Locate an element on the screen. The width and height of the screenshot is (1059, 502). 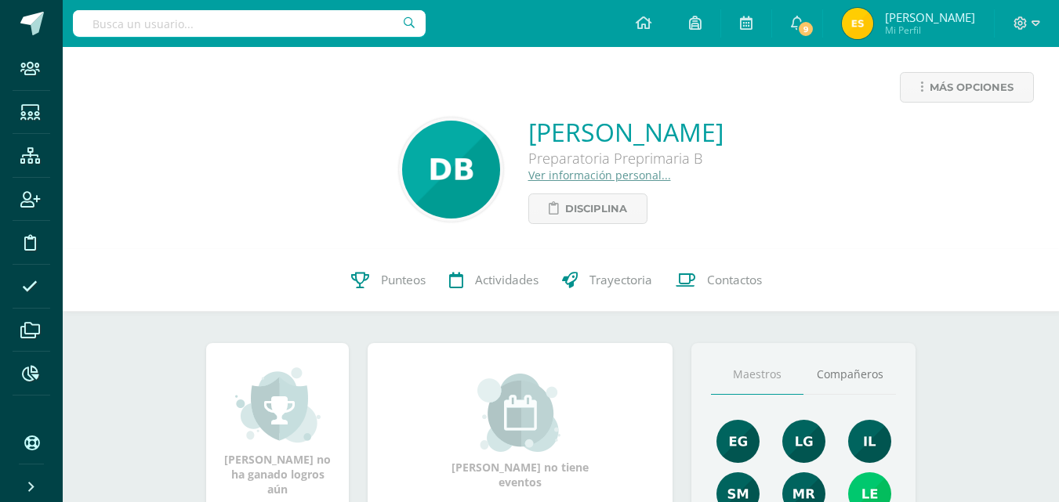
span: Mi Perfil is located at coordinates (930, 30).